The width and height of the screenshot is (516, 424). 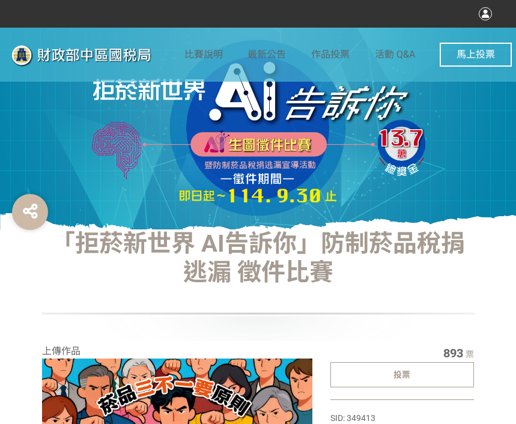 I want to click on span: SID: 349413, so click(x=353, y=418).